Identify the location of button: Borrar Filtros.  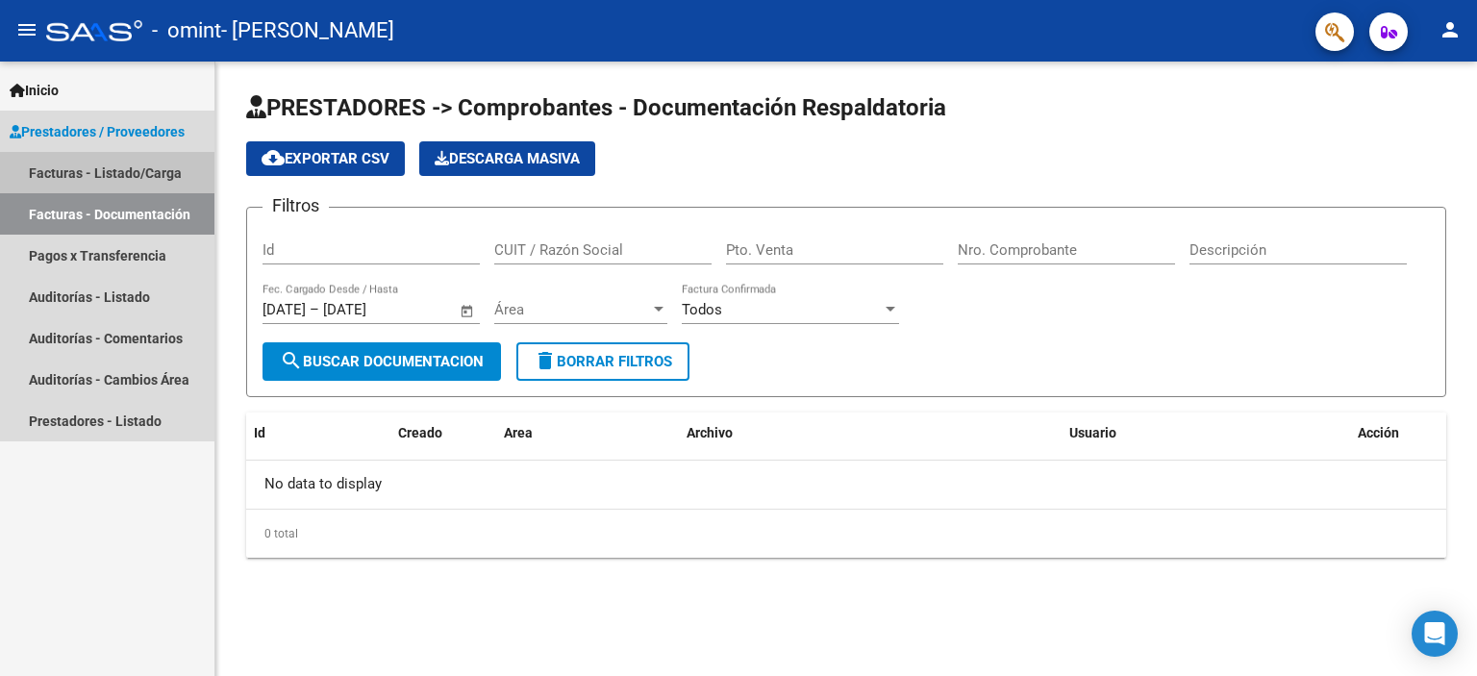
(603, 362).